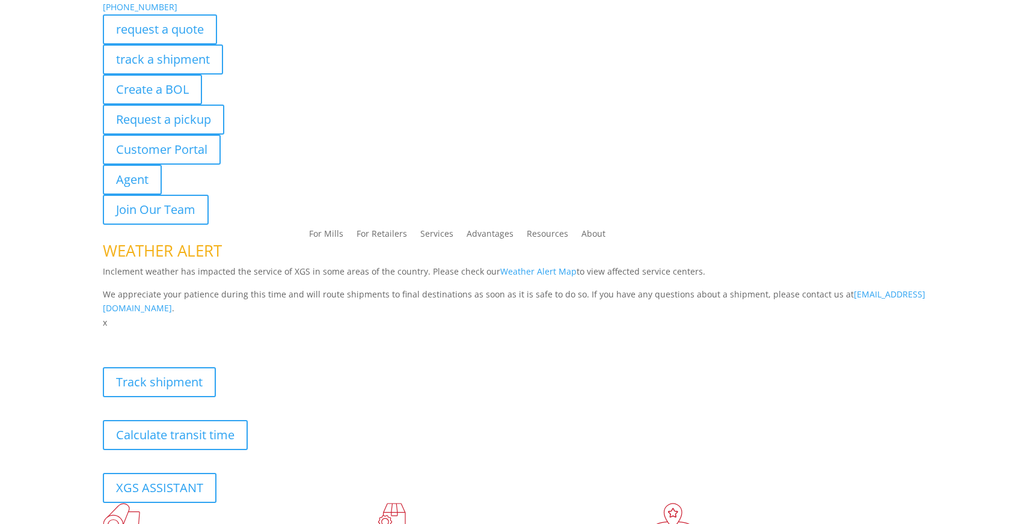  Describe the element at coordinates (538, 271) in the screenshot. I see `a: Weather Alert Map` at that location.